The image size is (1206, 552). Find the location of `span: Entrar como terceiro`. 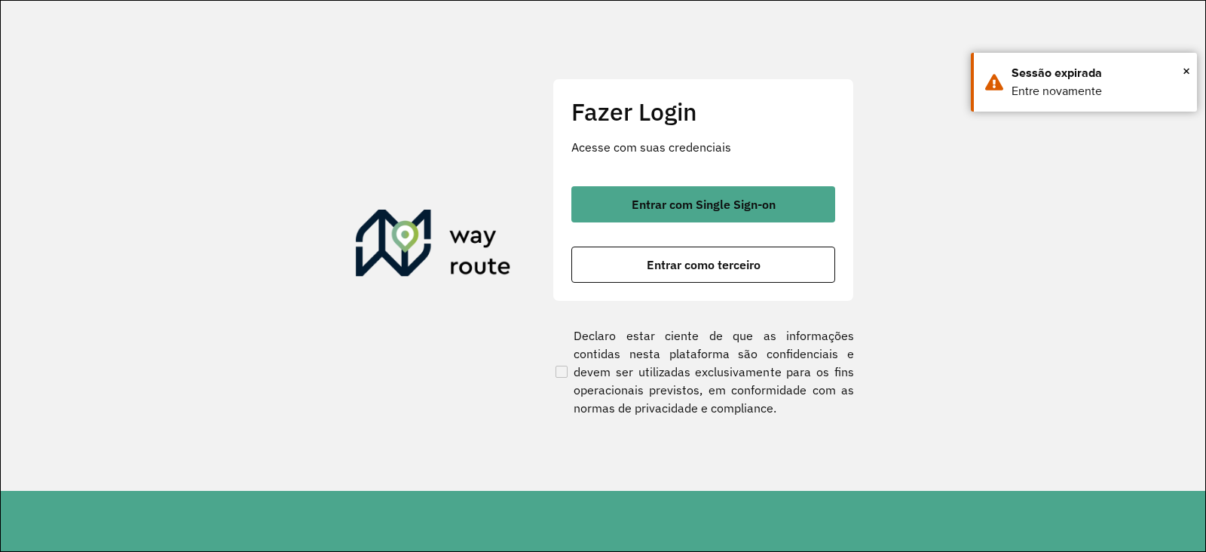

span: Entrar como terceiro is located at coordinates (703, 265).